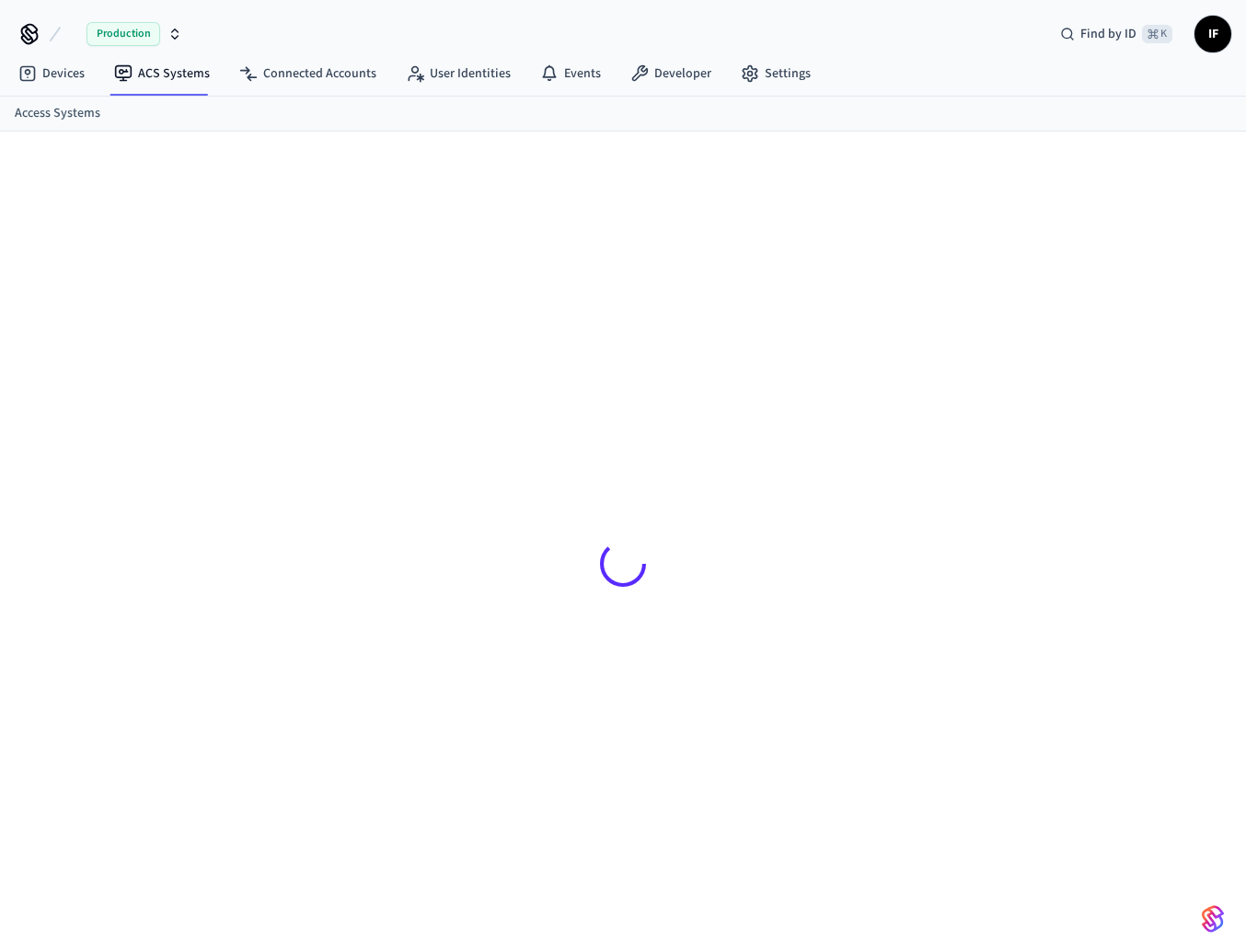  Describe the element at coordinates (1108, 34) in the screenshot. I see `span: Find by ID` at that location.